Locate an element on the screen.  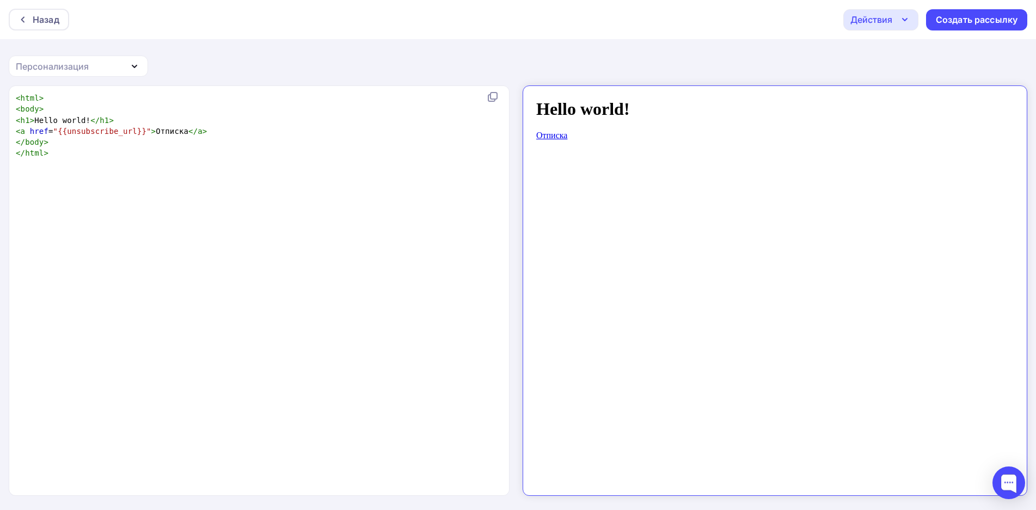
a: Отписка is located at coordinates (20, 40).